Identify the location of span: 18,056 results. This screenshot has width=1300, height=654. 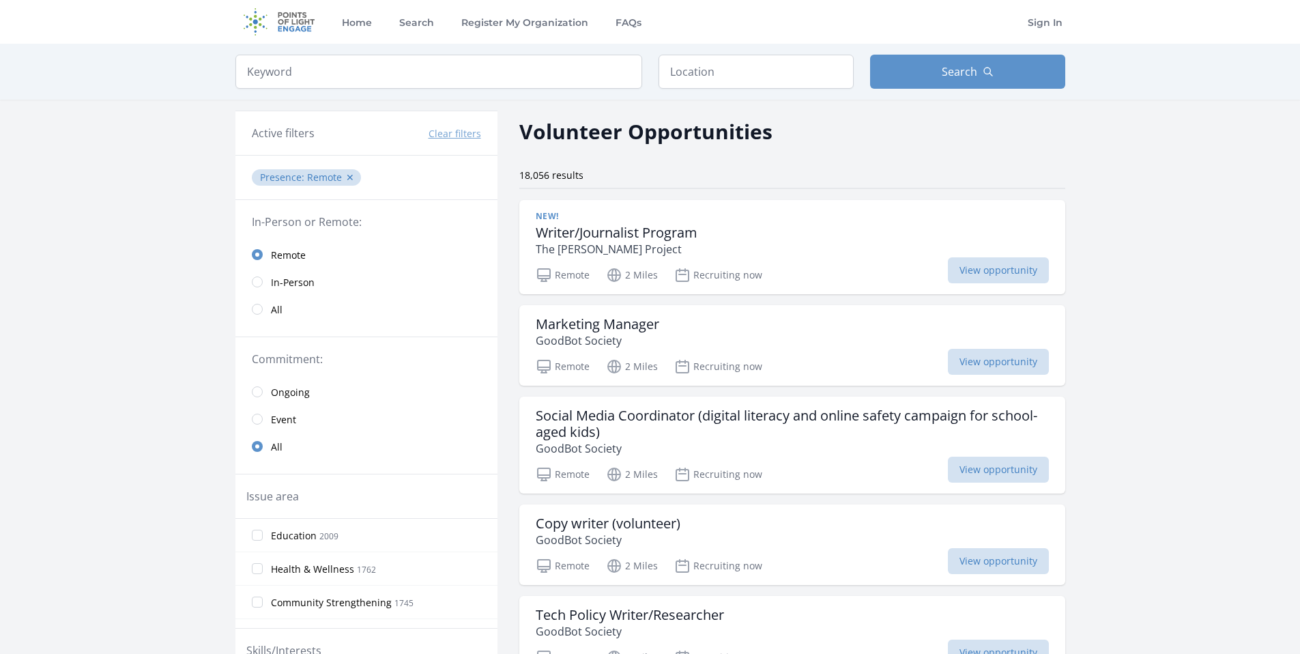
(552, 175).